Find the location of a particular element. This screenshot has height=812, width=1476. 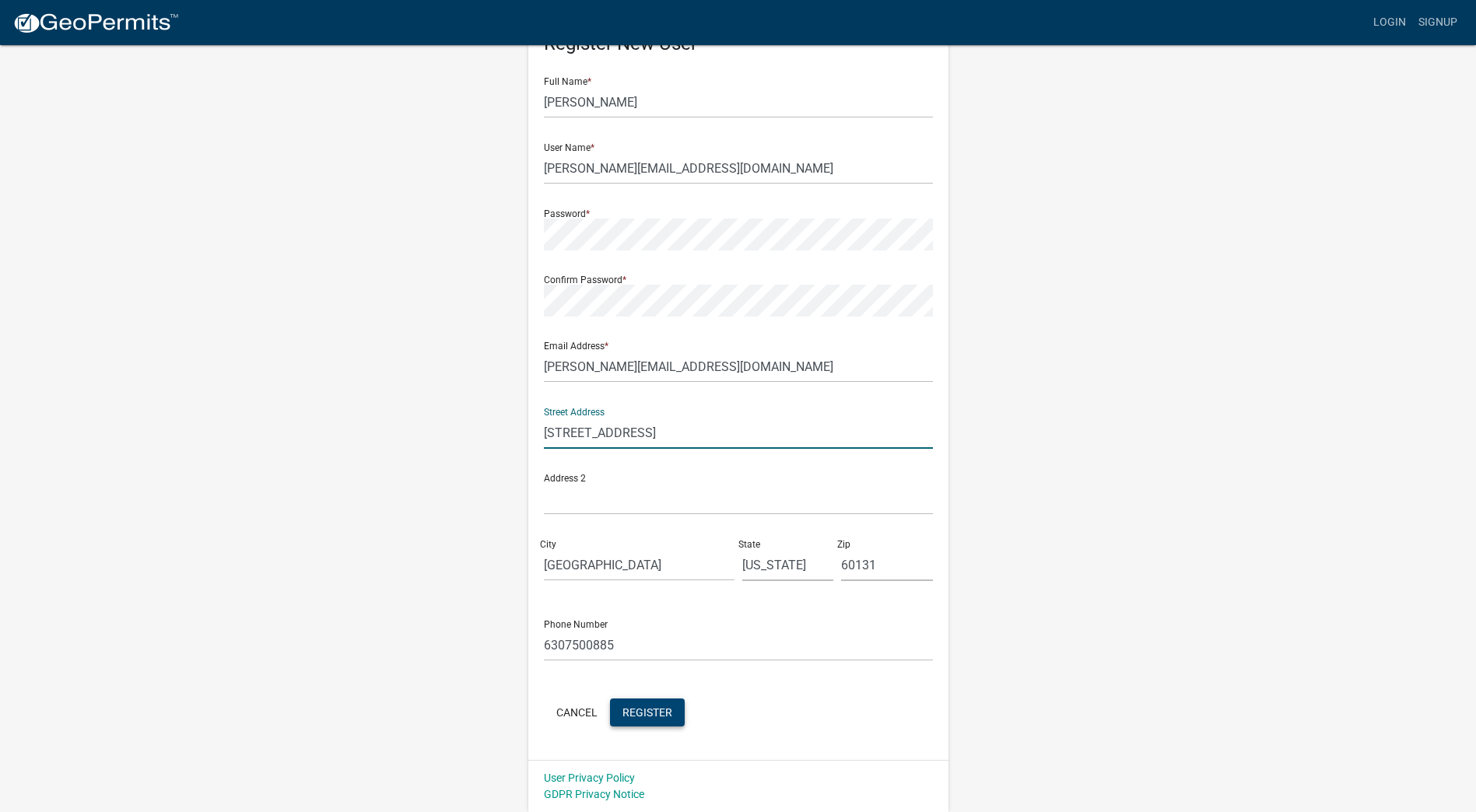

button: Register is located at coordinates (647, 713).